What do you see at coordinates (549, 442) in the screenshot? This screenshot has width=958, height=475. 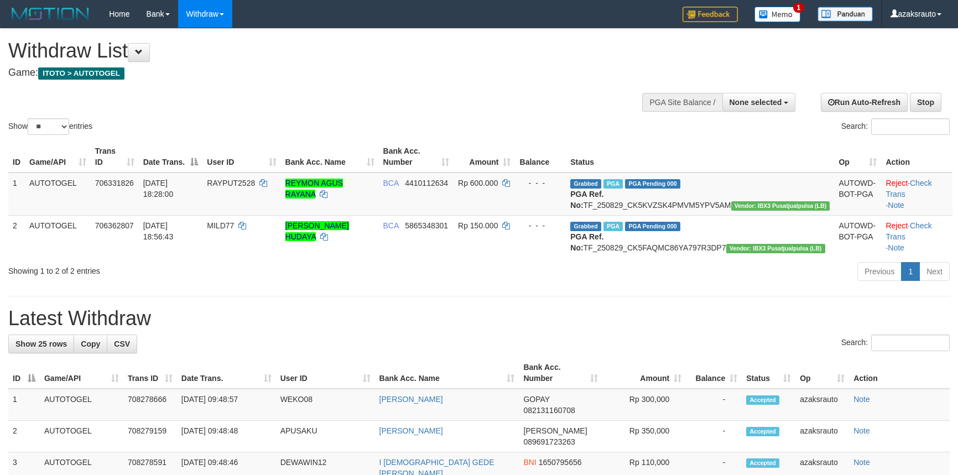 I see `span: Copy 089691723263 to clipboard` at bounding box center [549, 442].